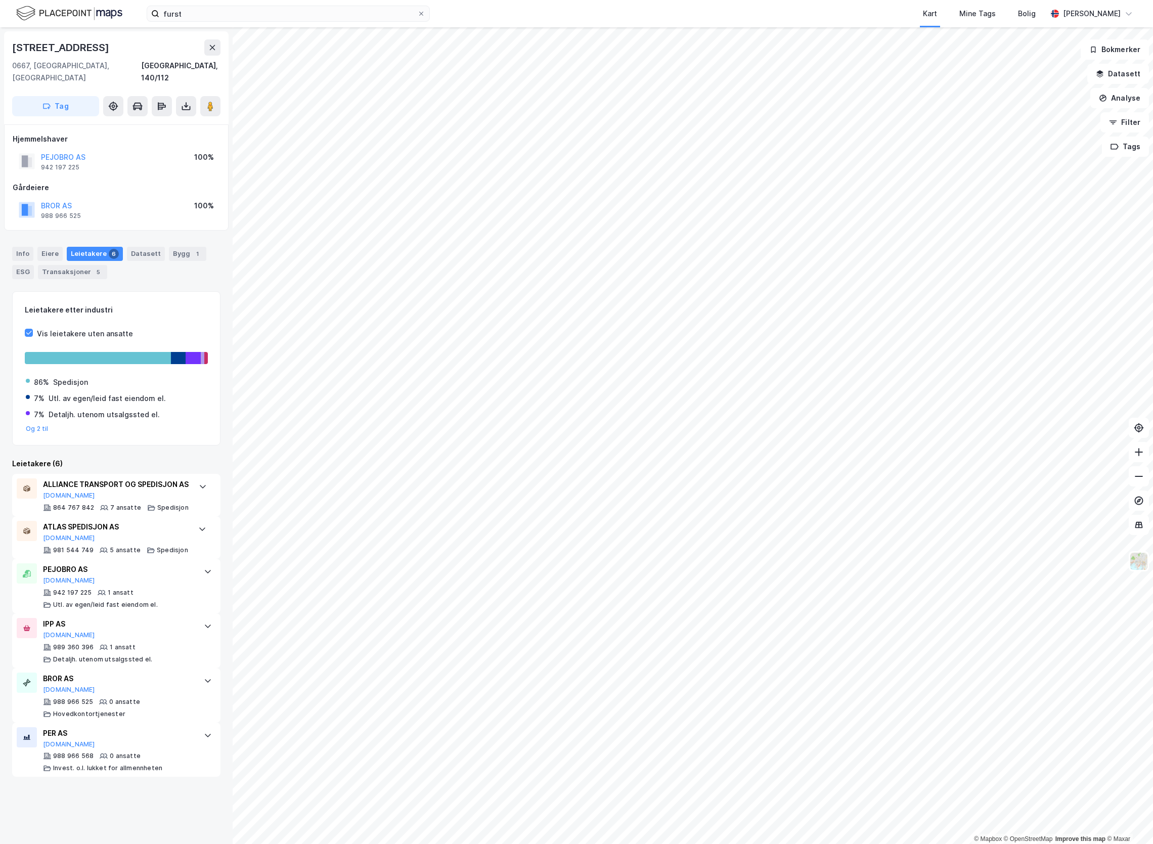 The height and width of the screenshot is (844, 1153). Describe the element at coordinates (197, 254) in the screenshot. I see `div: 1` at that location.